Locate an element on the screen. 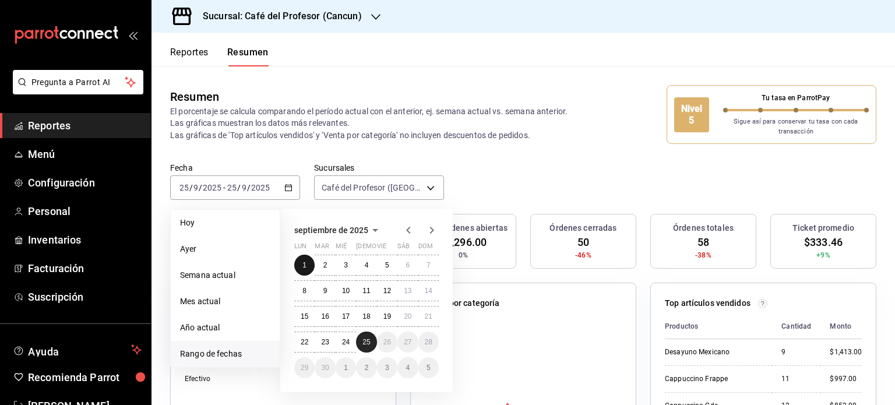  span: Inventarios is located at coordinates (84, 239).